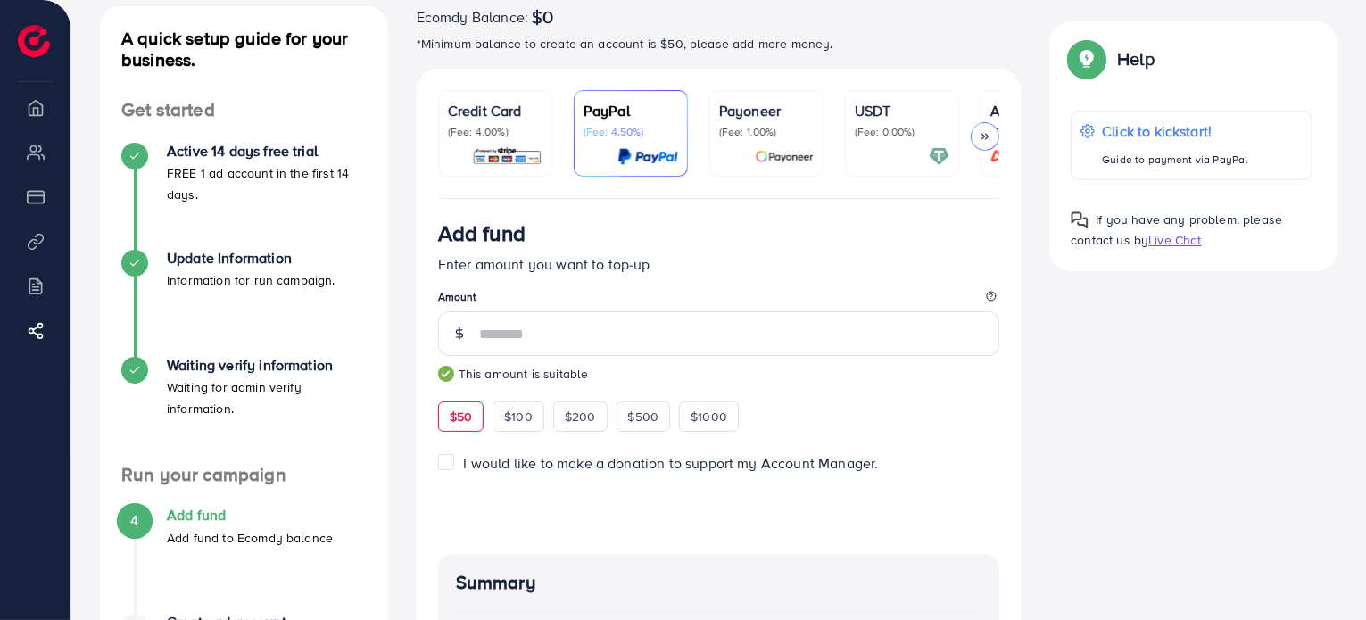 This screenshot has width=1366, height=620. What do you see at coordinates (134, 520) in the screenshot?
I see `span: 4` at bounding box center [134, 520].